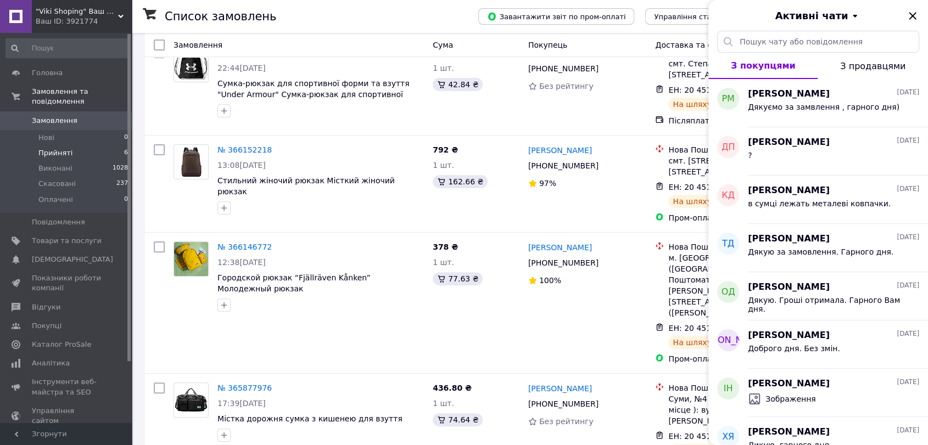 The height and width of the screenshot is (445, 928). I want to click on button: З продавцями, so click(872, 66).